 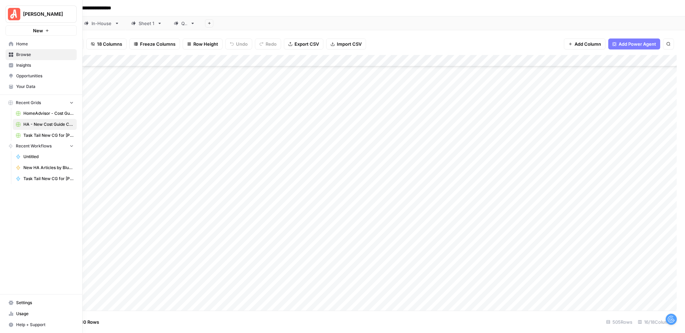 What do you see at coordinates (28, 103) in the screenshot?
I see `span: Recent Grids` at bounding box center [28, 103].